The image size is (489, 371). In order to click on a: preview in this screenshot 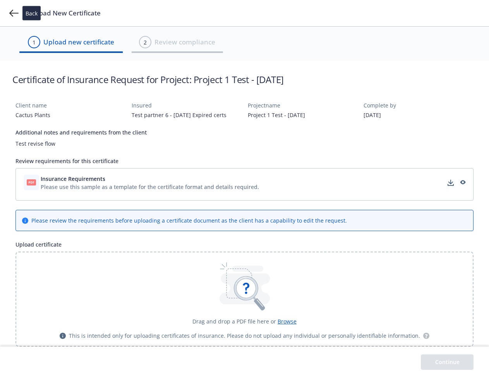, I will do `click(462, 183)`.